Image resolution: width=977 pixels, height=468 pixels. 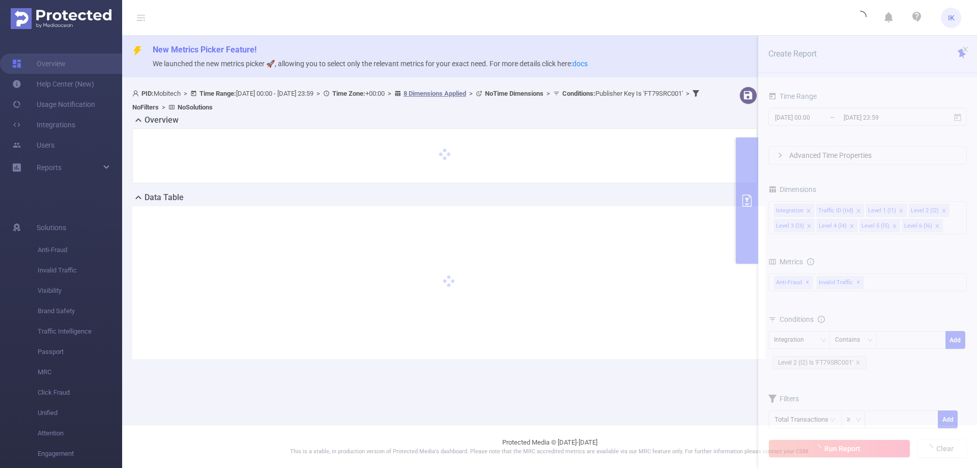 I want to click on i: icon: close, so click(x=965, y=49).